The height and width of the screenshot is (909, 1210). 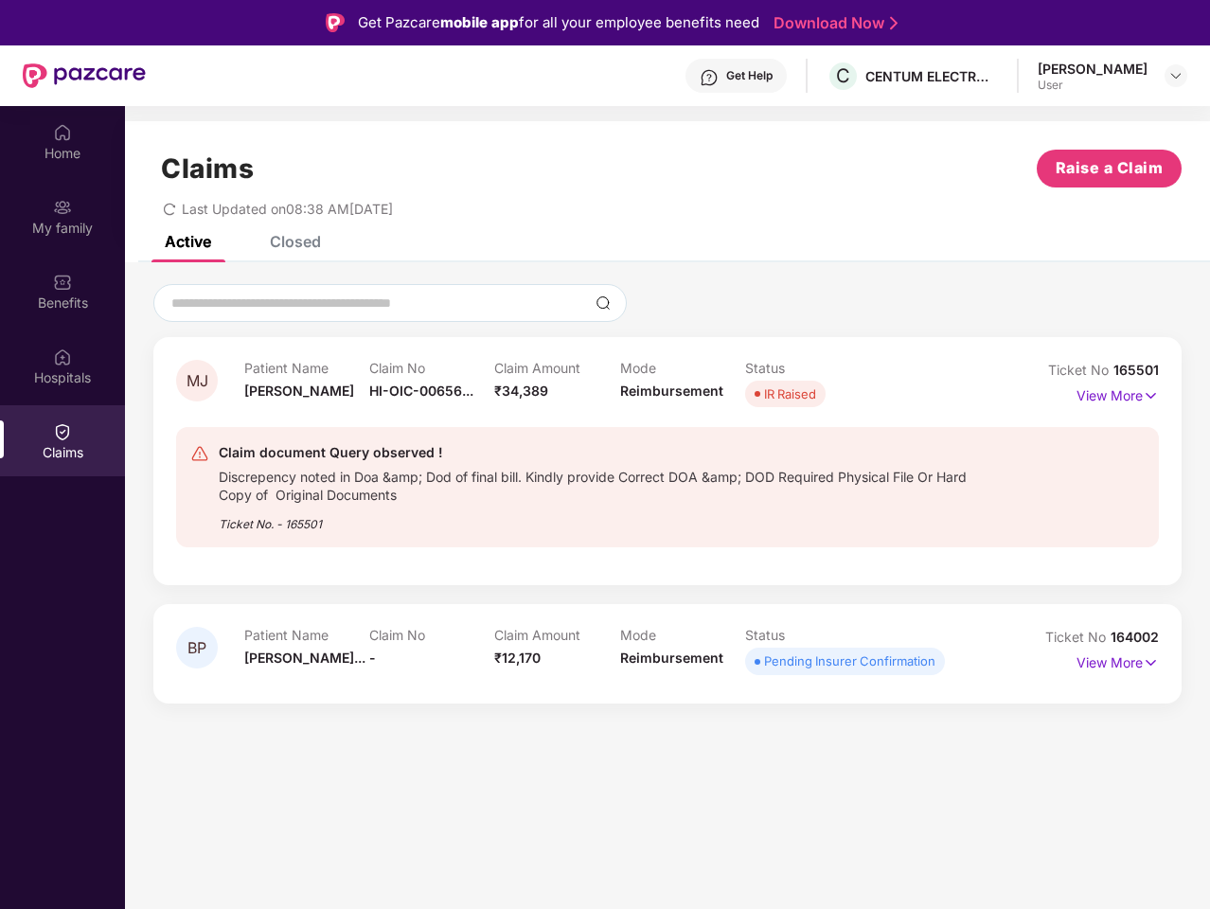 What do you see at coordinates (789, 394) in the screenshot?
I see `div: IR Raised` at bounding box center [789, 394].